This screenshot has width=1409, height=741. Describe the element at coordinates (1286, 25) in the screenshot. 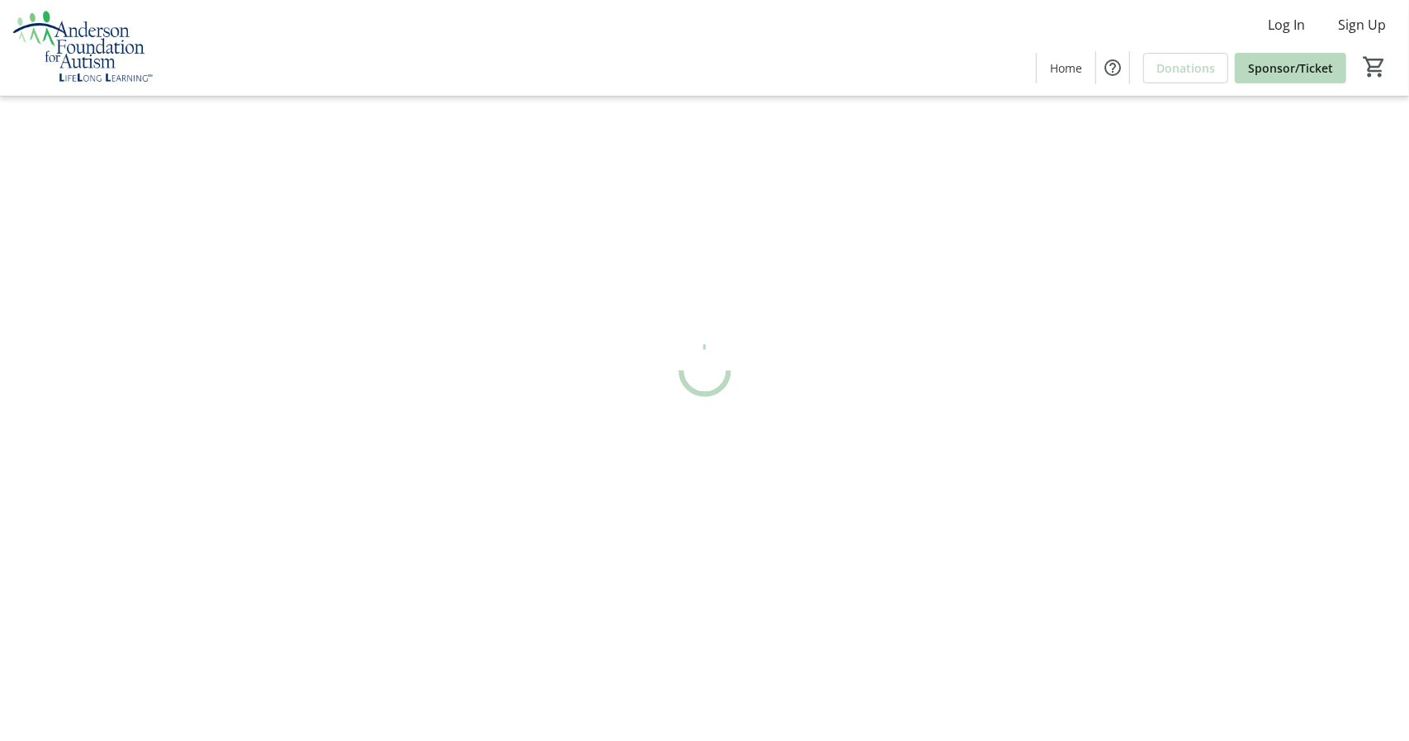

I see `button: Log In` at that location.